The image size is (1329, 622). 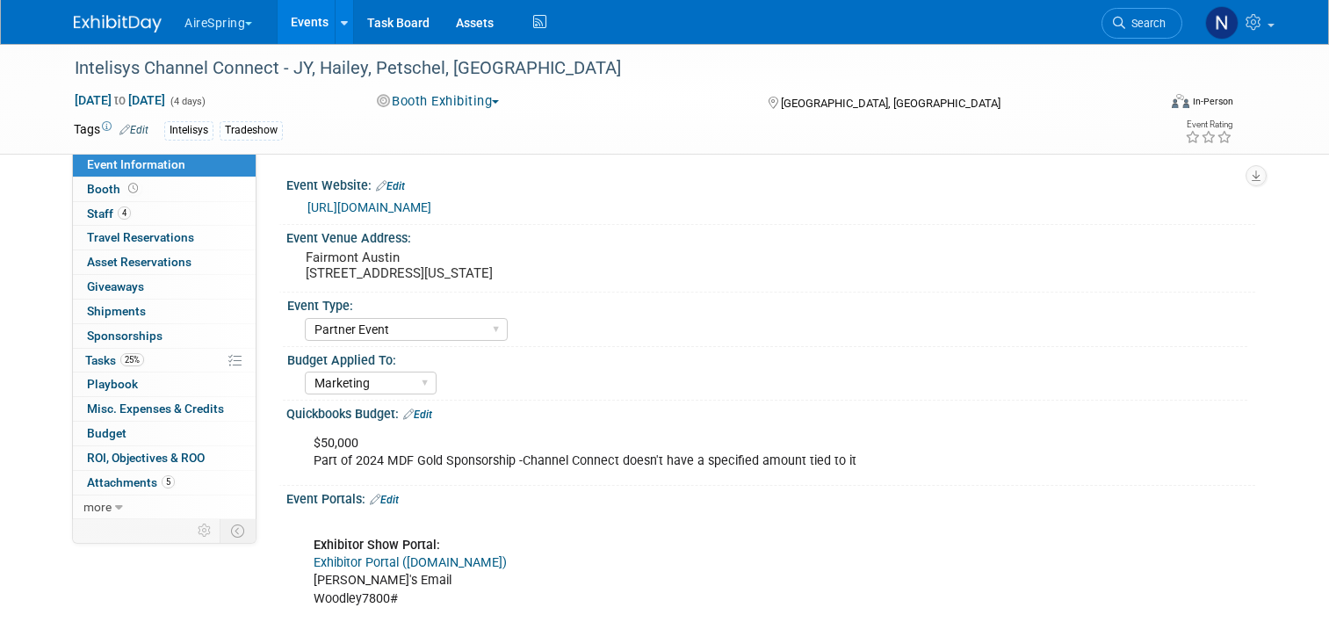 I want to click on a: Budget, so click(x=164, y=433).